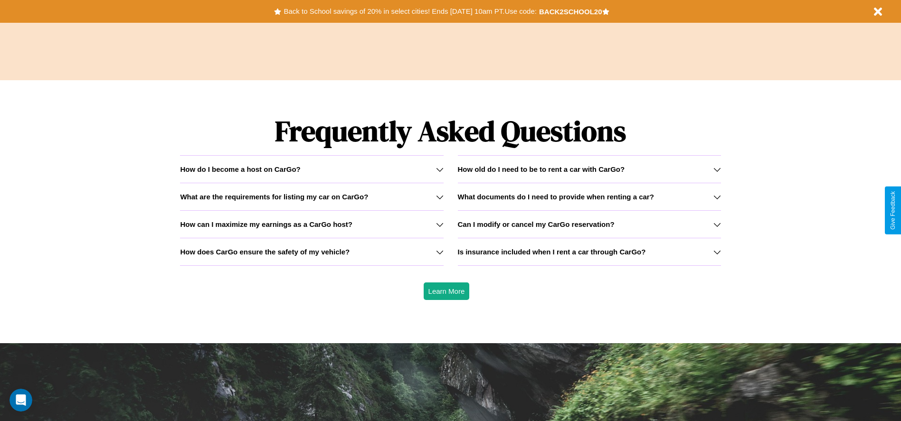 This screenshot has width=901, height=421. Describe the element at coordinates (556, 197) in the screenshot. I see `h3: What documents do I need to provide when renting a car?` at that location.